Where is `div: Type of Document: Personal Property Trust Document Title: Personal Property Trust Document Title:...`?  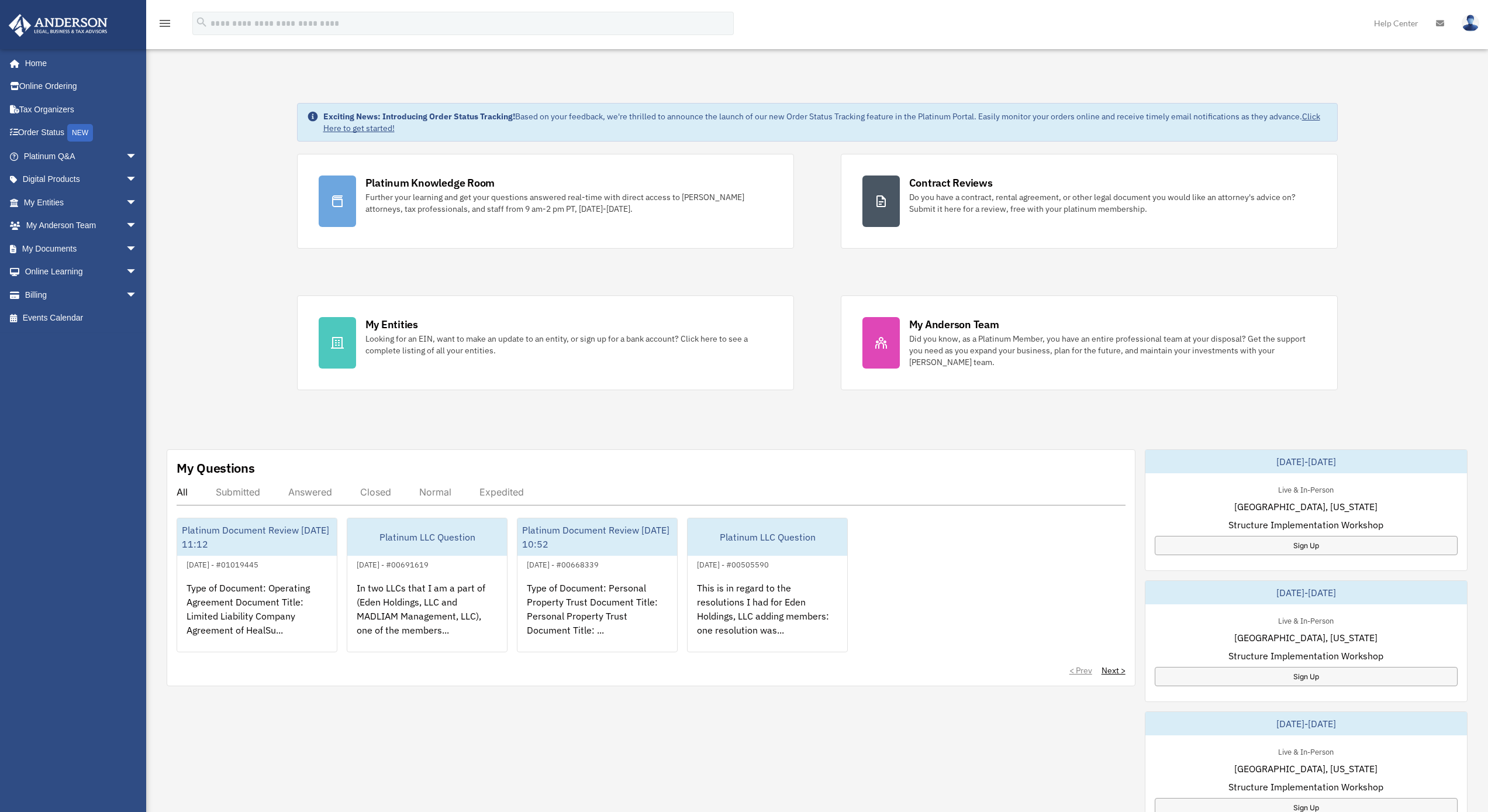
div: Type of Document: Personal Property Trust Document Title: Personal Property Trust Document Title:... is located at coordinates (597, 617).